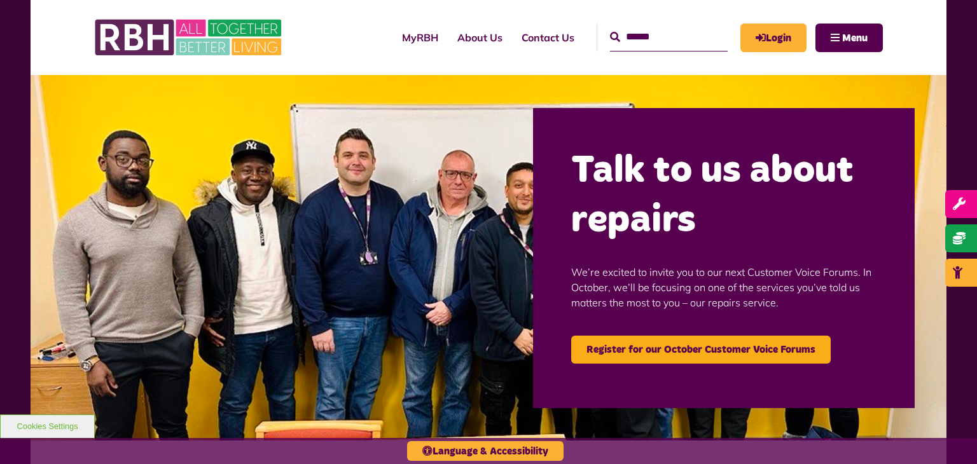 Image resolution: width=977 pixels, height=464 pixels. What do you see at coordinates (548, 38) in the screenshot?
I see `a: Contact Us` at bounding box center [548, 38].